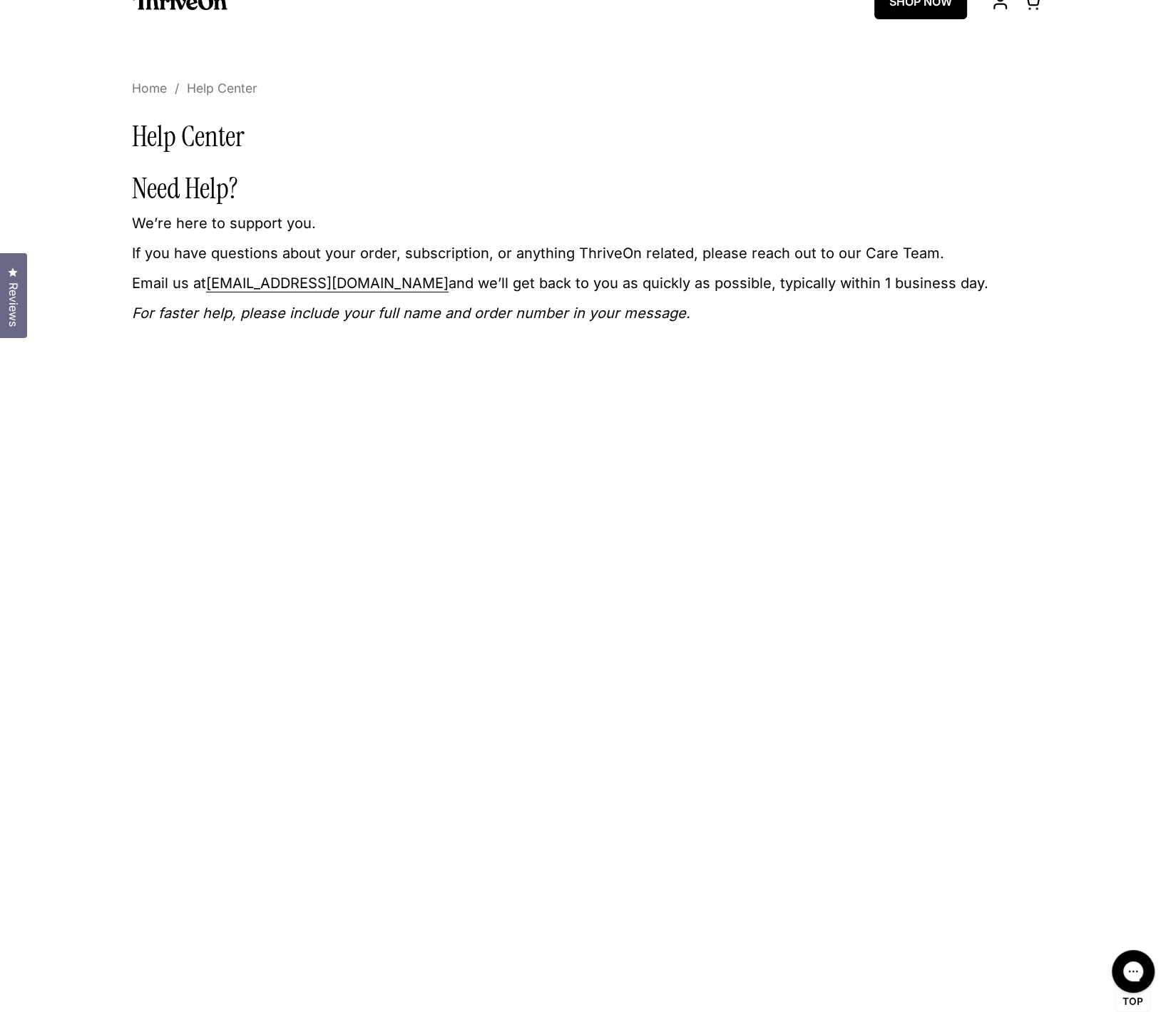  I want to click on h1: Need Help?, so click(588, 188).